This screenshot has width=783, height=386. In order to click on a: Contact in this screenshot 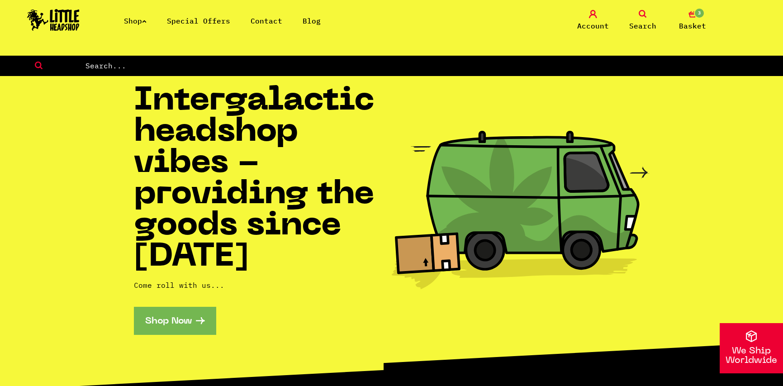, I will do `click(266, 21)`.